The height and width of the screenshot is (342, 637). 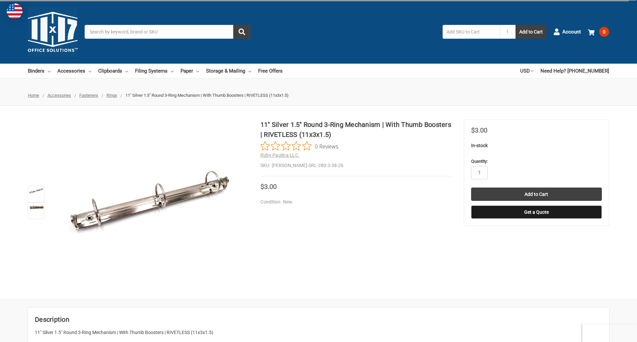 I want to click on button: Get a Quote, so click(x=537, y=212).